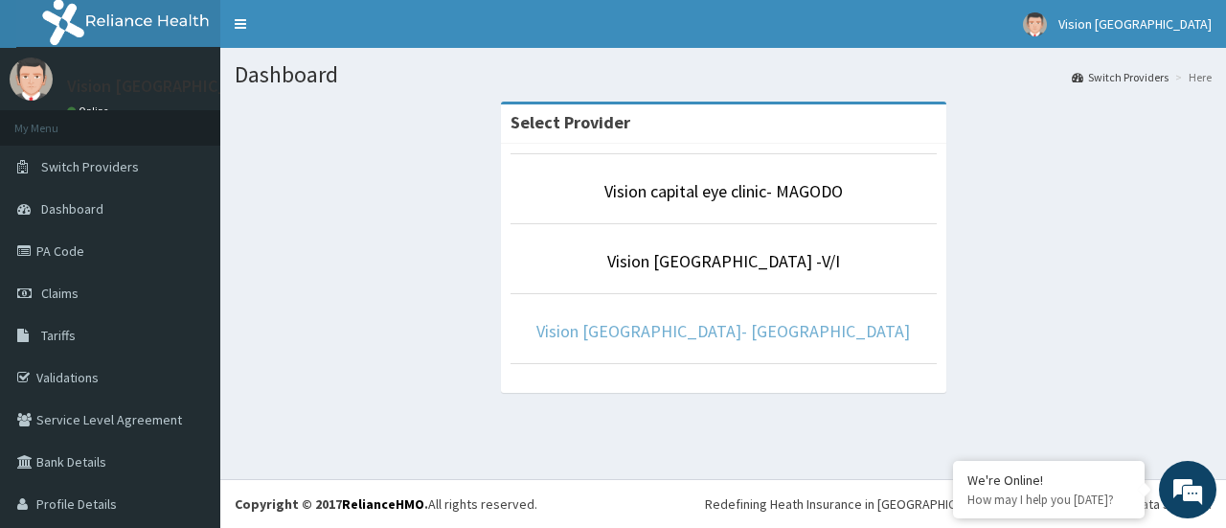 The image size is (1226, 528). Describe the element at coordinates (383, 504) in the screenshot. I see `a: RelianceHMO` at that location.